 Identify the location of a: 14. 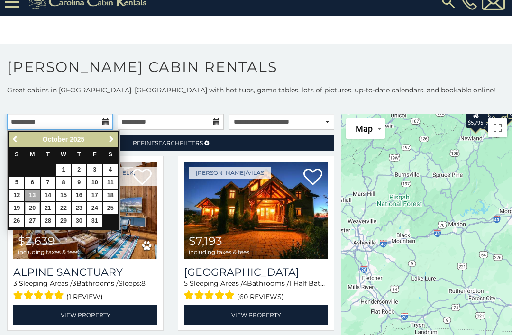
(48, 195).